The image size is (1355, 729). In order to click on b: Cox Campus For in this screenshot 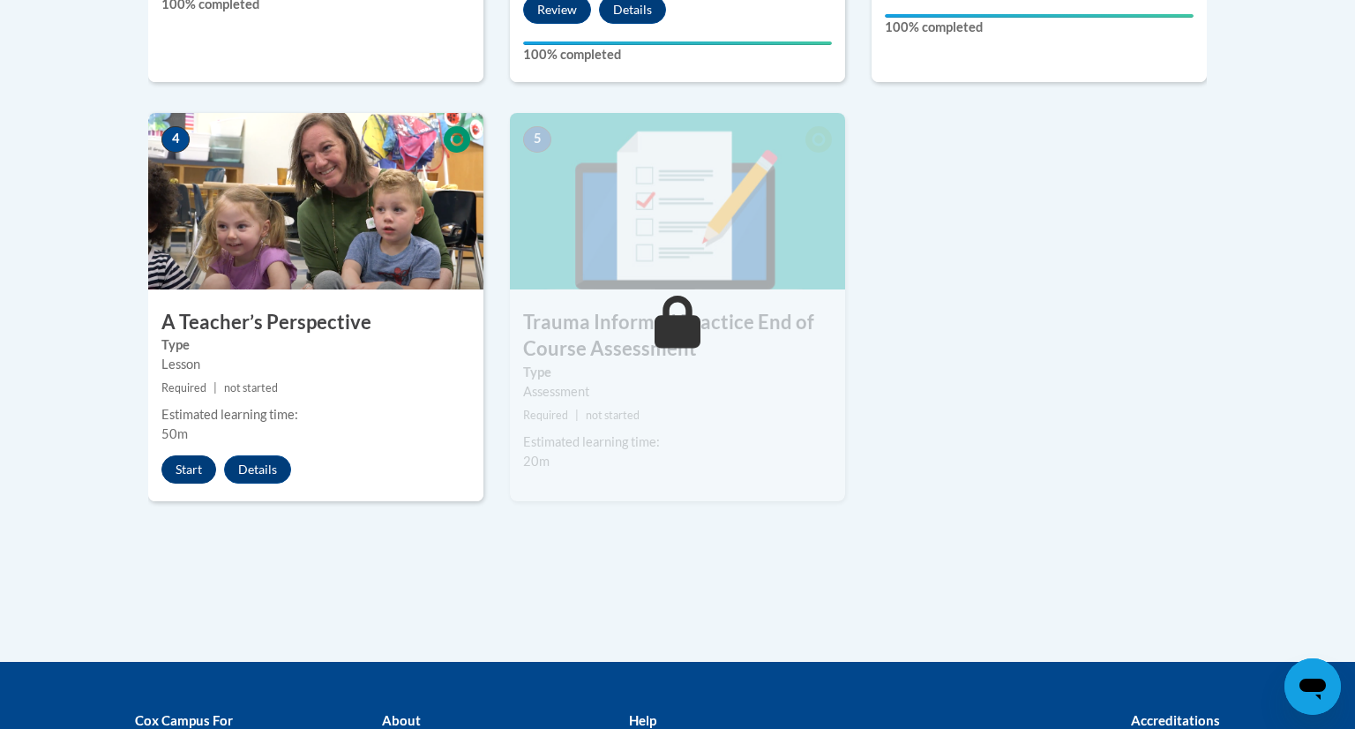, I will do `click(184, 720)`.